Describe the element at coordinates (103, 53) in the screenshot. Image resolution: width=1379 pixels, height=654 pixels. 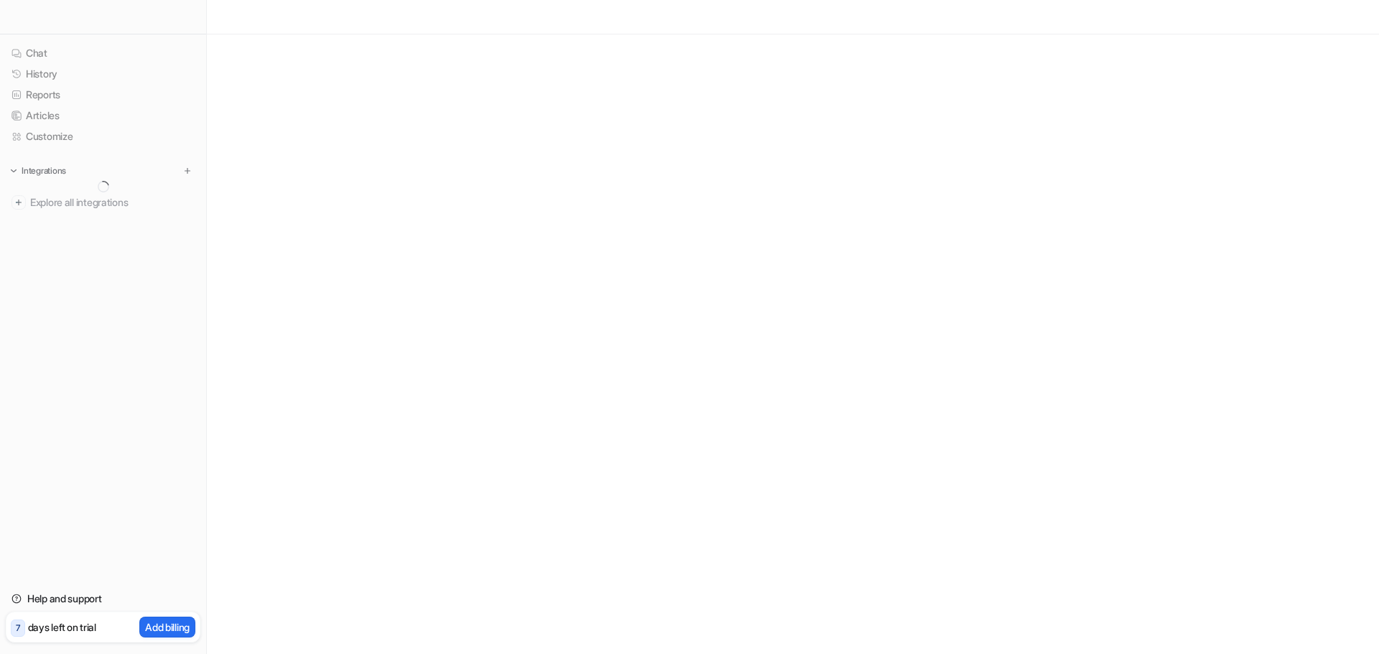
I see `a: Chat` at that location.